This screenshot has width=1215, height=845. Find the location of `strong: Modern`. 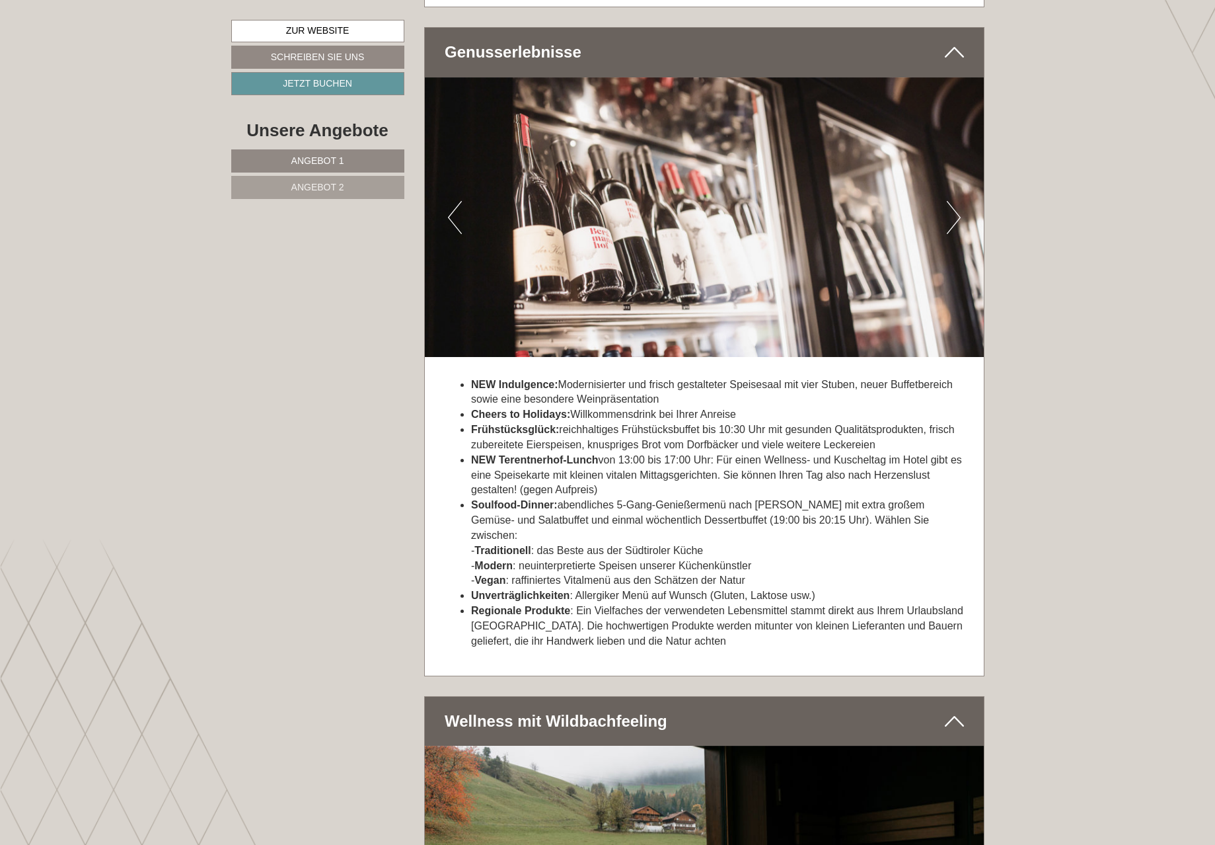

strong: Modern is located at coordinates (494, 565).